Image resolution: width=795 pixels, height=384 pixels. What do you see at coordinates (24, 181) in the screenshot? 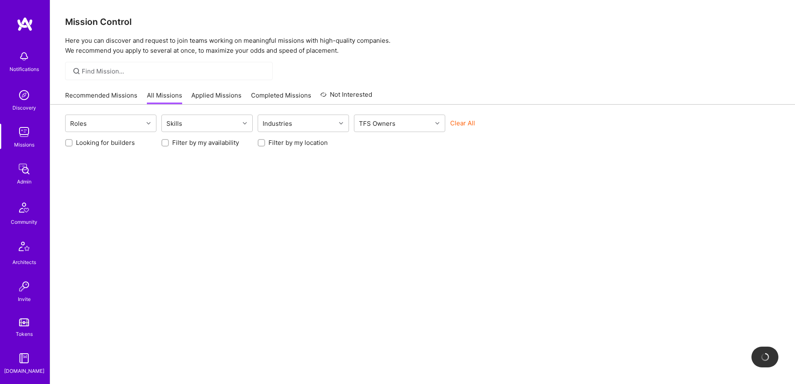
I see `div: Admin` at bounding box center [24, 181].